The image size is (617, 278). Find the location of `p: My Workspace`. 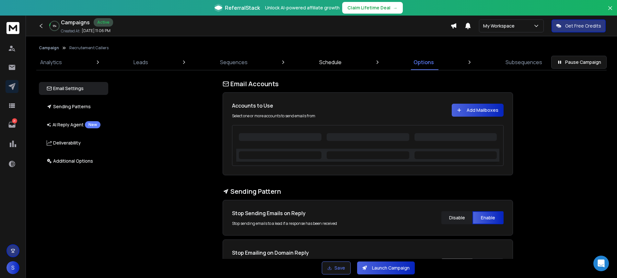

p: My Workspace is located at coordinates (500, 26).